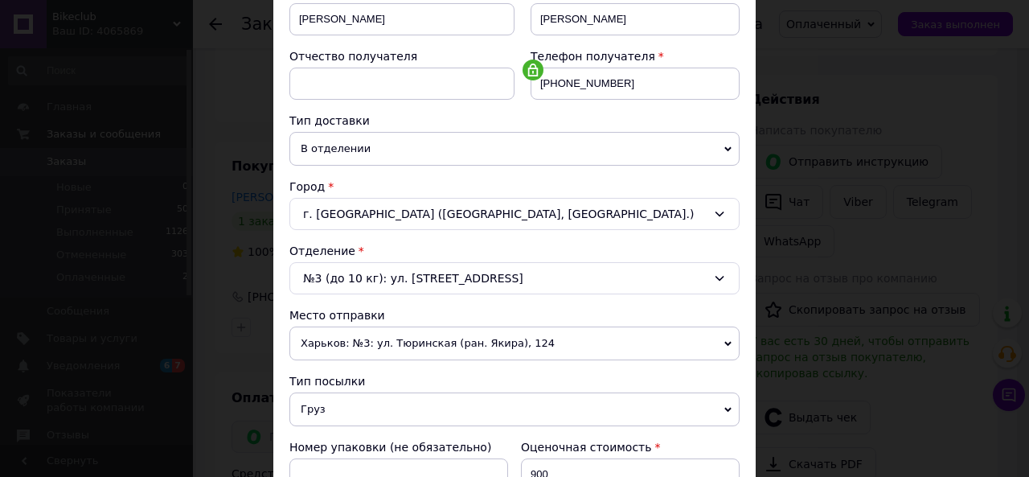  Describe the element at coordinates (515, 409) in the screenshot. I see `span: Груз` at that location.